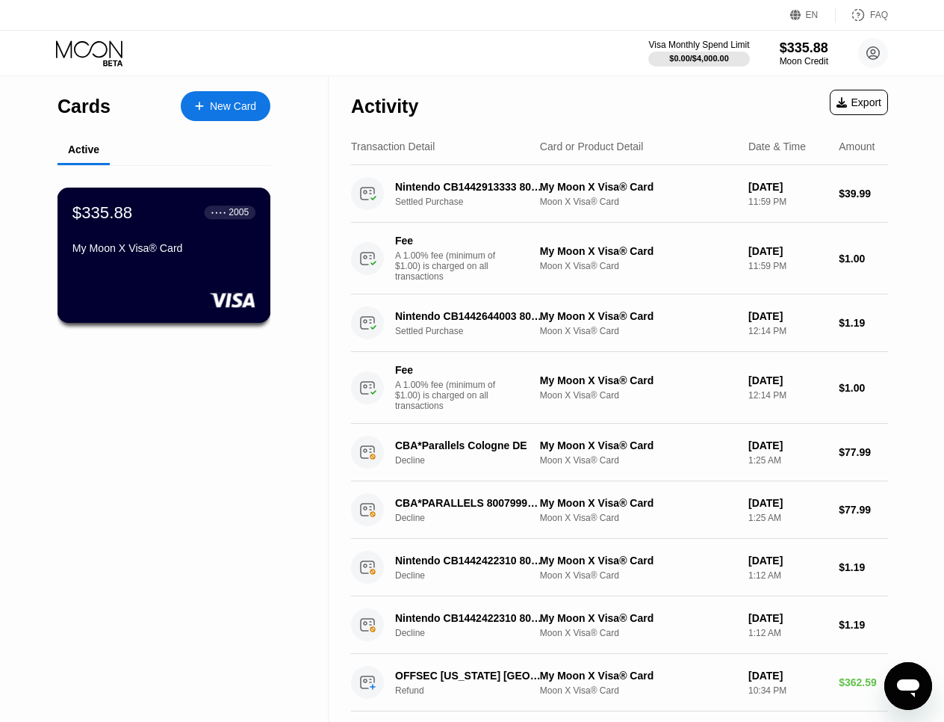 This screenshot has height=722, width=944. What do you see at coordinates (699, 45) in the screenshot?
I see `div: Visa Monthly Spend Limit` at bounding box center [699, 45].